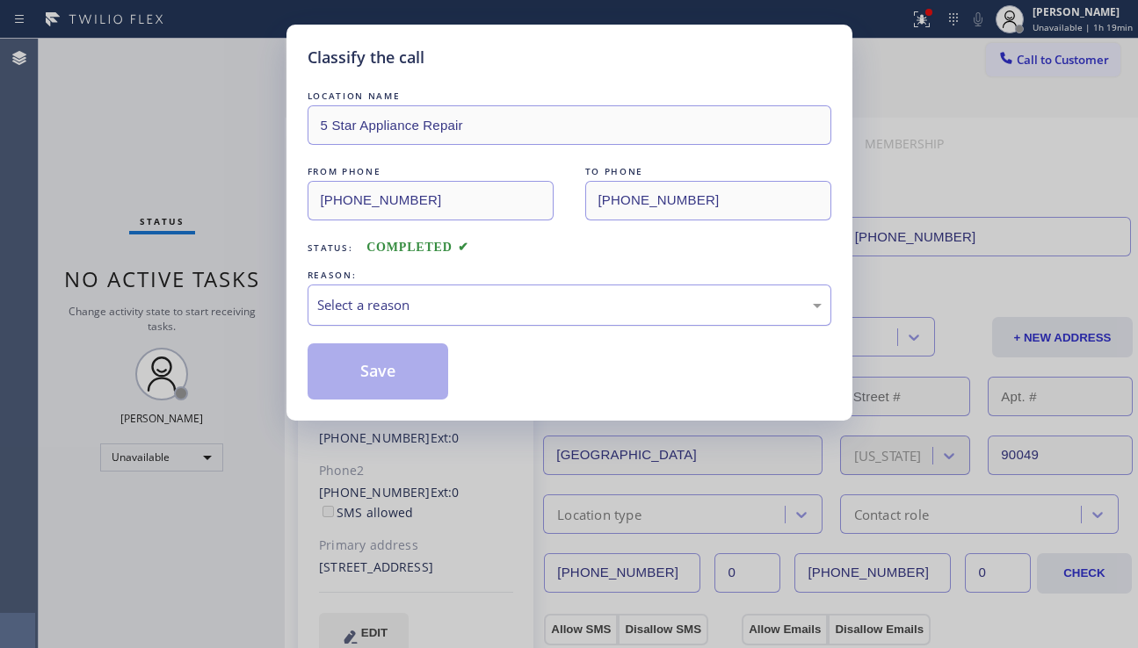 This screenshot has width=1138, height=648. I want to click on input: From phone, so click(431, 200).